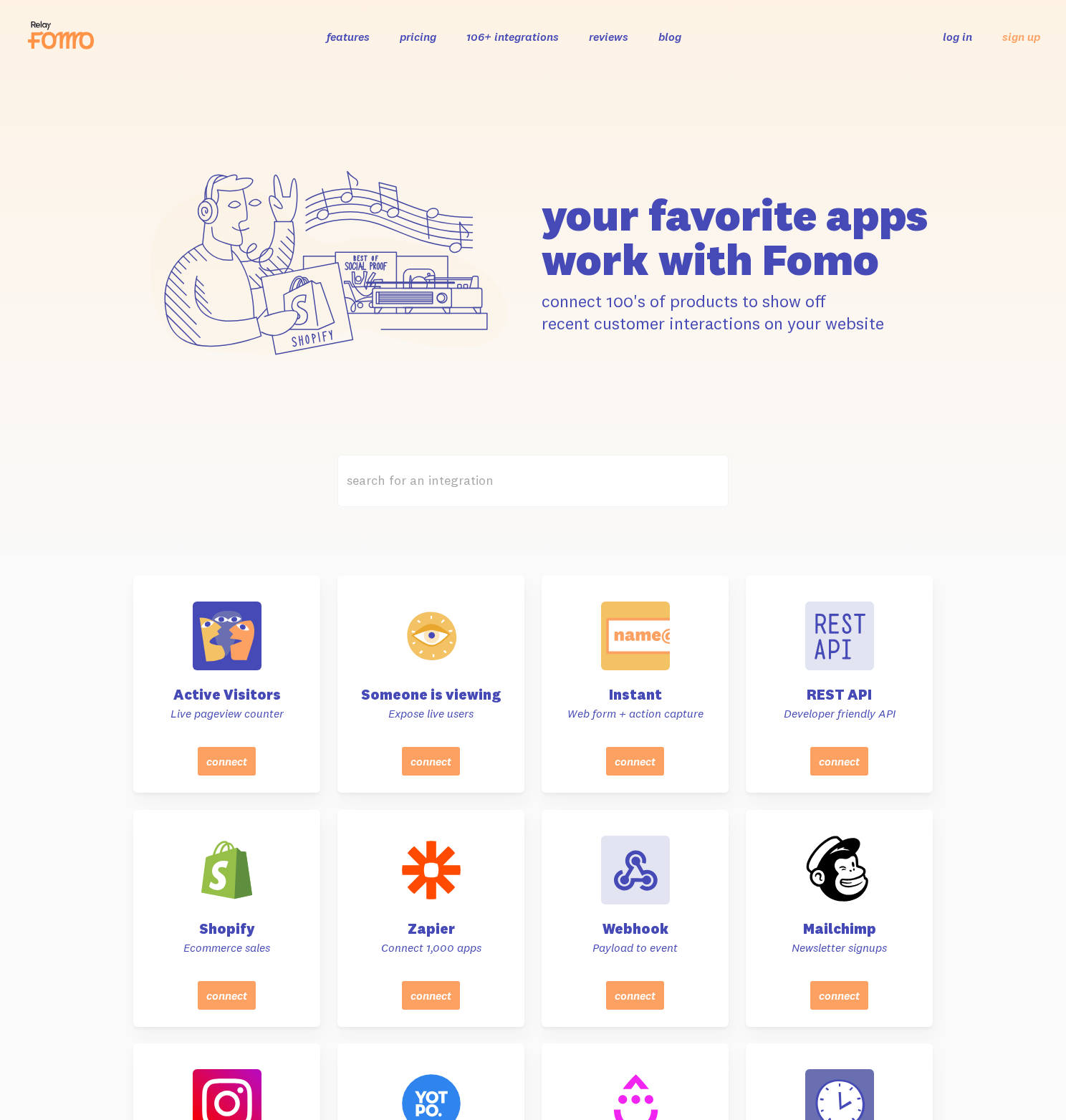  I want to click on a: REST API Developer friendly API connect, so click(839, 684).